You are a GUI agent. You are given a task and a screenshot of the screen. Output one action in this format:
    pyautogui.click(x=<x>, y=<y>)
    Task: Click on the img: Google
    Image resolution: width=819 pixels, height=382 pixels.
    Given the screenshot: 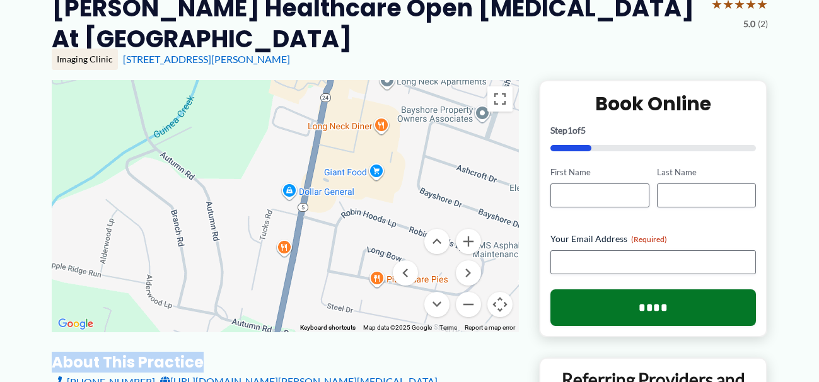 What is the action you would take?
    pyautogui.click(x=76, y=324)
    